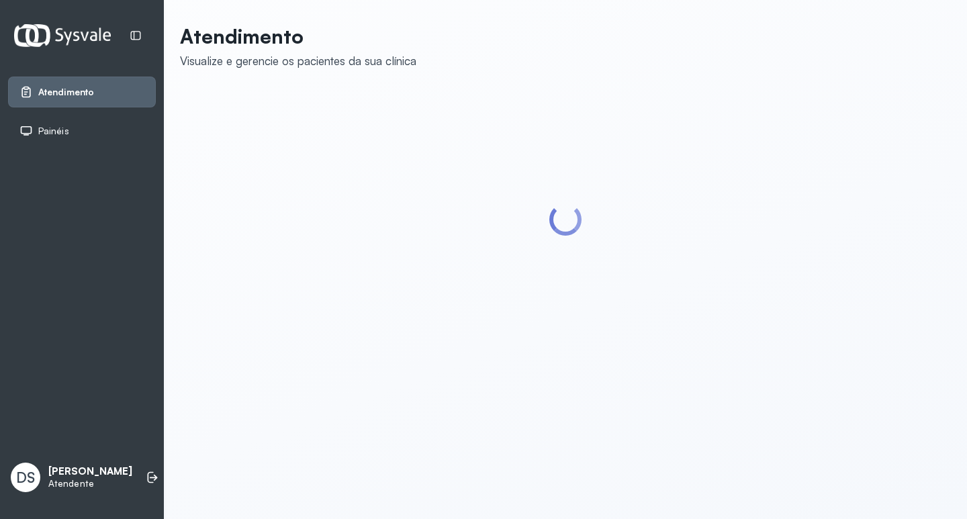 The width and height of the screenshot is (967, 519). I want to click on span: DS, so click(26, 478).